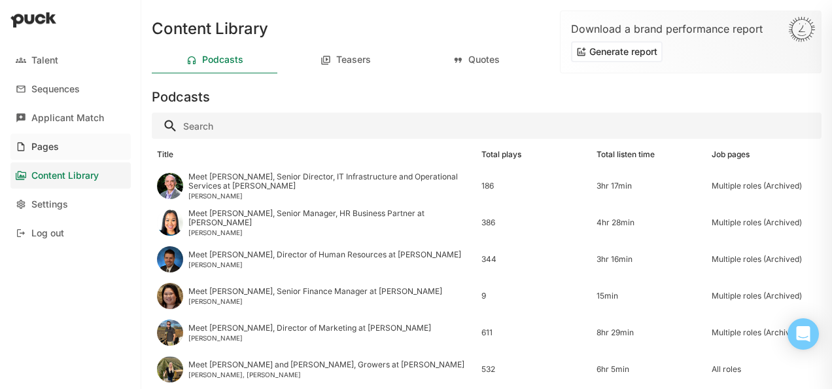 Image resolution: width=832 pixels, height=389 pixels. Describe the element at coordinates (731, 154) in the screenshot. I see `div: Job pages` at that location.